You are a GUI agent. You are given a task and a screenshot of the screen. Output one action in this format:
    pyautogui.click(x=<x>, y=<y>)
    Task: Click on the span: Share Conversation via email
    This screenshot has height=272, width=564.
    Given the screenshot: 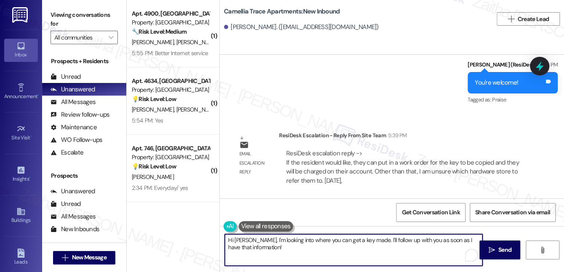 What is the action you would take?
    pyautogui.click(x=513, y=212)
    